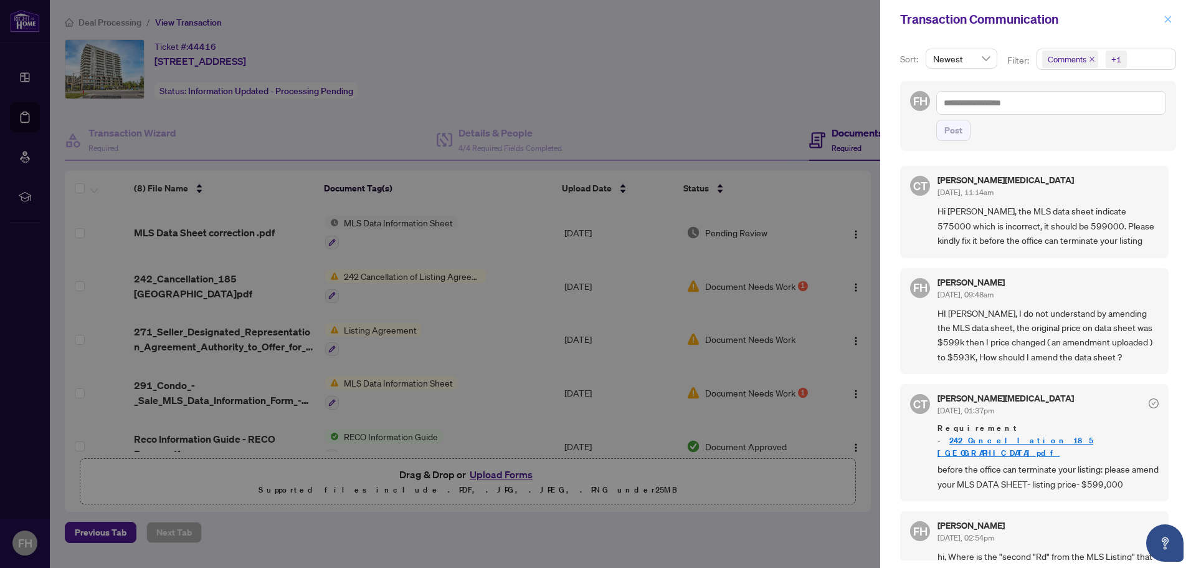 The width and height of the screenshot is (1196, 568). What do you see at coordinates (953, 130) in the screenshot?
I see `button: Post` at bounding box center [953, 130].